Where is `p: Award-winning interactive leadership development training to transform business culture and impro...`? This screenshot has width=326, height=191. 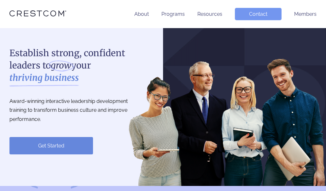 p: Award-winning interactive leadership development training to transform business culture and impro... is located at coordinates (76, 110).